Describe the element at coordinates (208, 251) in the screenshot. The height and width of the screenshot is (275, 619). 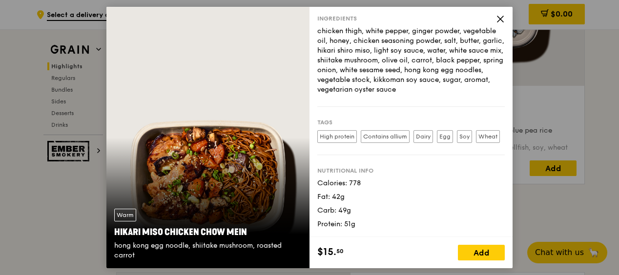
I see `div: hong kong egg noodle, shiitake mushroom, roasted carrot` at that location.